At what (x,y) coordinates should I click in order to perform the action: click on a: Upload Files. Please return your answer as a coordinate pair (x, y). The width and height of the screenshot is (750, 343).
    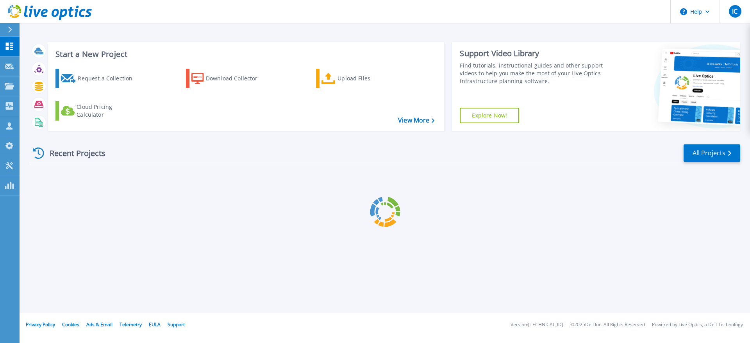
    Looking at the image, I should click on (359, 78).